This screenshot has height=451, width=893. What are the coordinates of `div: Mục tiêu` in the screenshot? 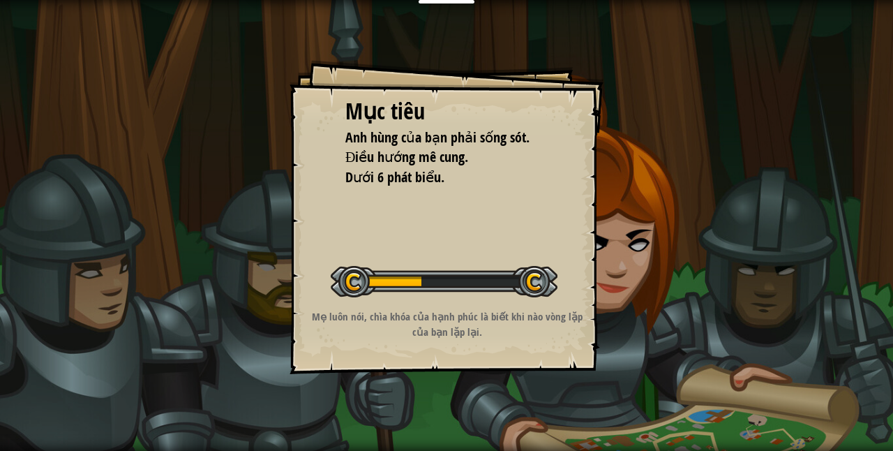 It's located at (446, 112).